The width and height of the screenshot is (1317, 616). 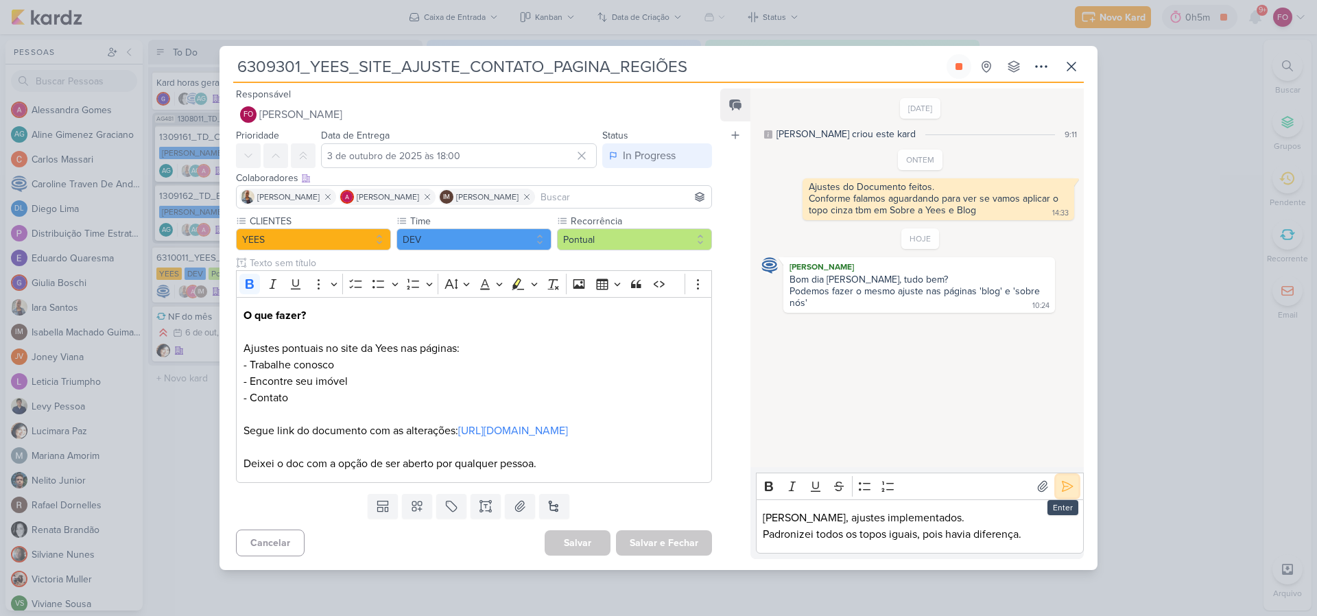 What do you see at coordinates (1071, 134) in the screenshot?
I see `div: 9:11` at bounding box center [1071, 134].